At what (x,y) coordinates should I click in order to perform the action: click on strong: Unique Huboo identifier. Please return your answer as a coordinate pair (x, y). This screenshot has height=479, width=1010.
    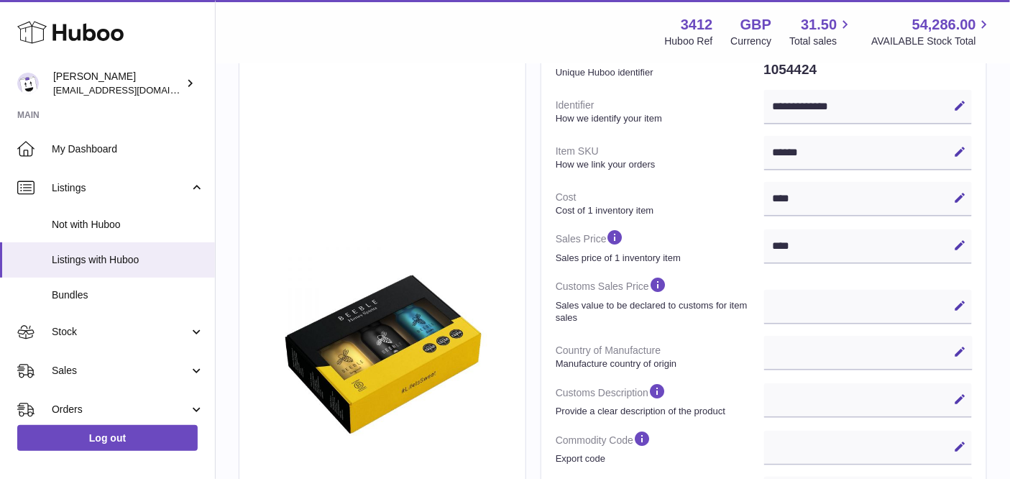
    Looking at the image, I should click on (658, 73).